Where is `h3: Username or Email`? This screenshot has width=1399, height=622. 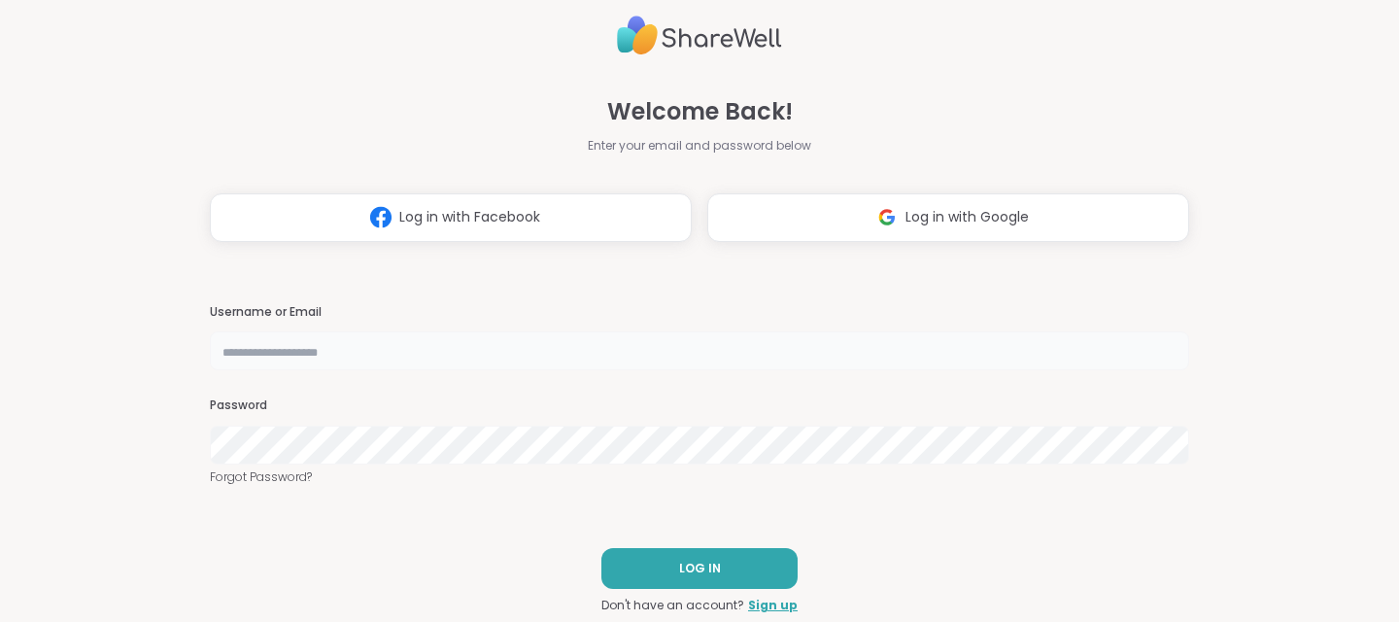
h3: Username or Email is located at coordinates (699, 312).